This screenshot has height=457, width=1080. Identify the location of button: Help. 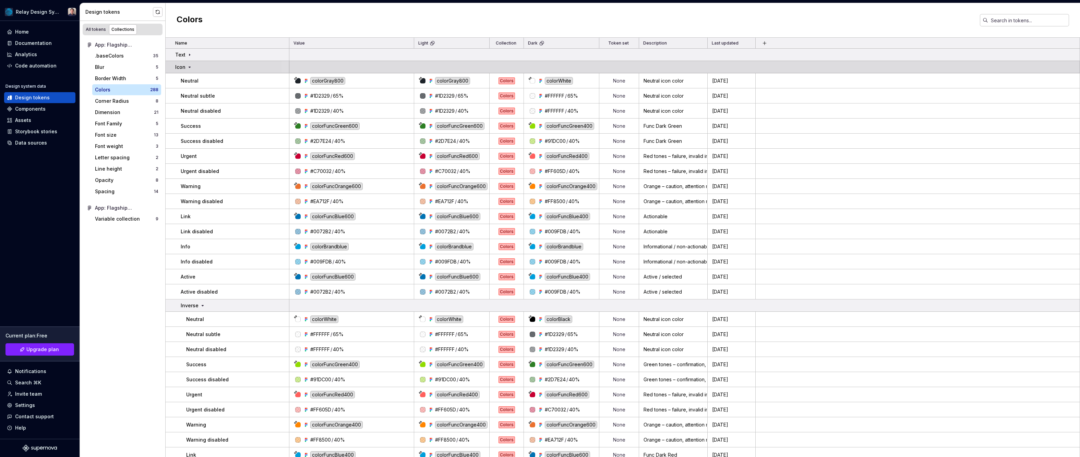
(40, 428).